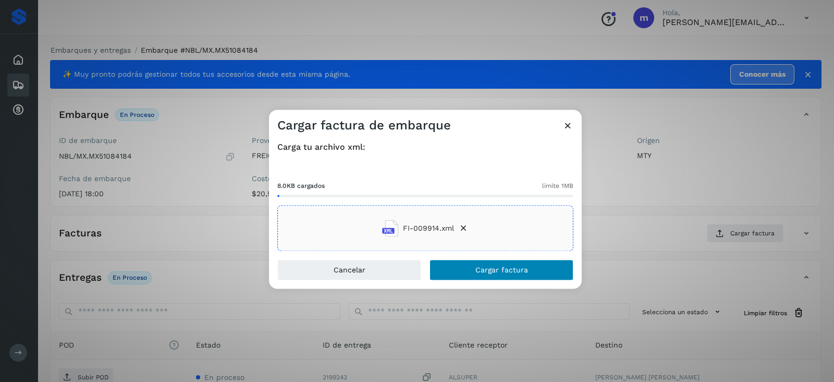 The image size is (834, 382). Describe the element at coordinates (349, 270) in the screenshot. I see `span: Cancelar` at that location.